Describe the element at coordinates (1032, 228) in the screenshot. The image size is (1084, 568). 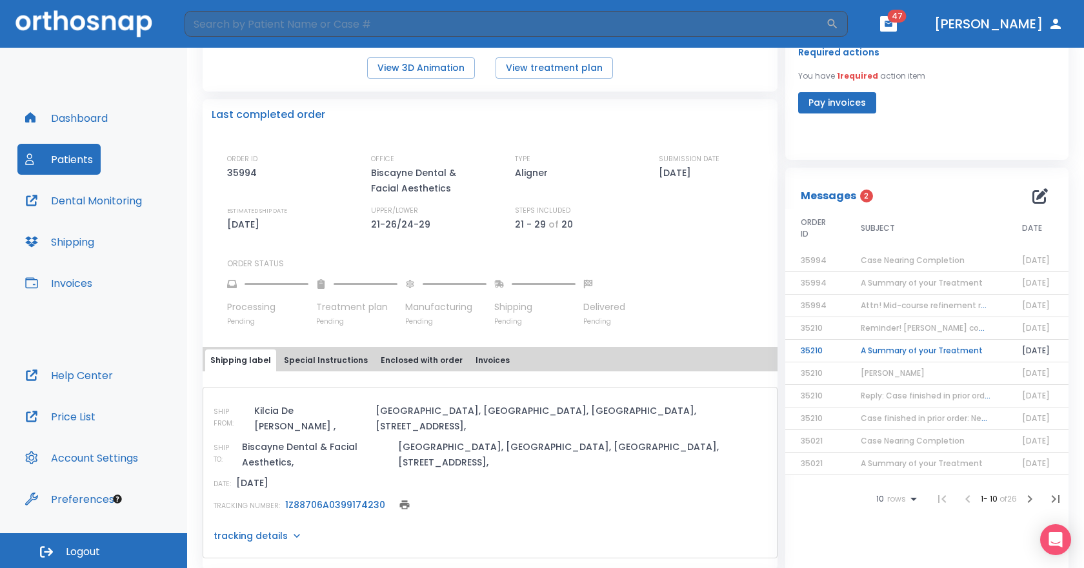
I see `span: DATE` at that location.